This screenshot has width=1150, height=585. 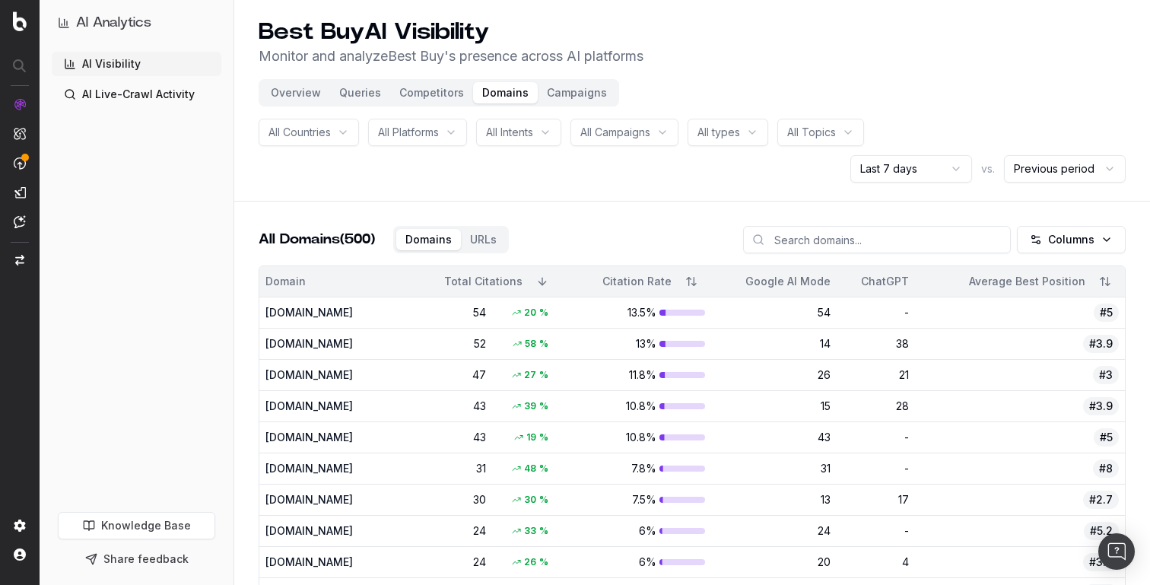 What do you see at coordinates (615, 132) in the screenshot?
I see `span: All Campaigns` at bounding box center [615, 132].